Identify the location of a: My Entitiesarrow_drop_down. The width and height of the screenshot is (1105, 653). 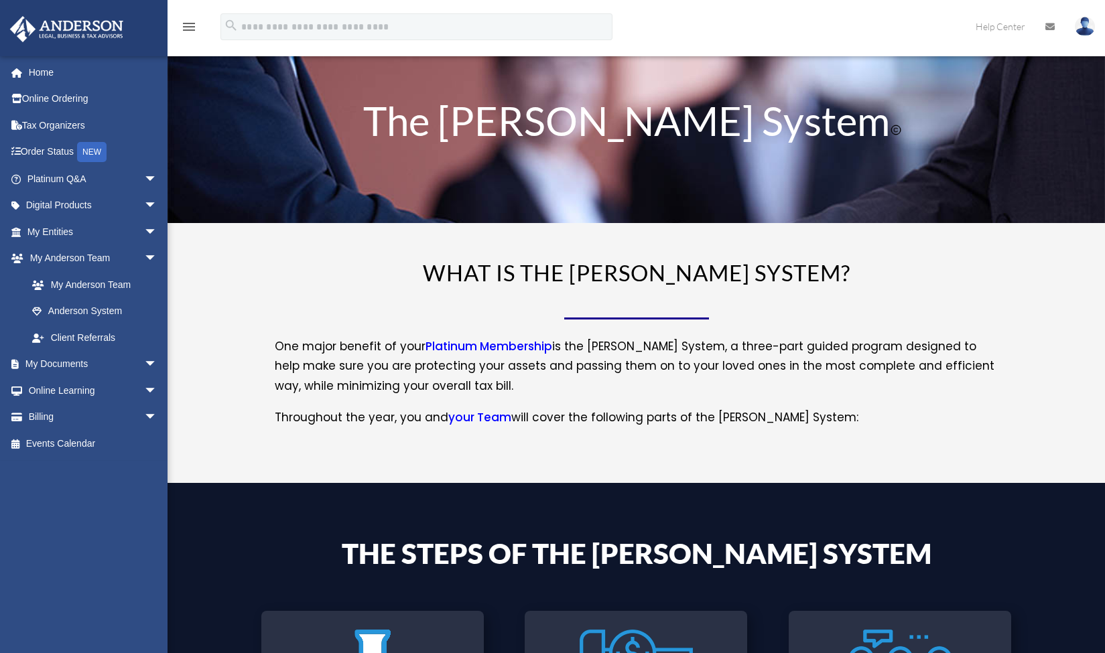
(93, 232).